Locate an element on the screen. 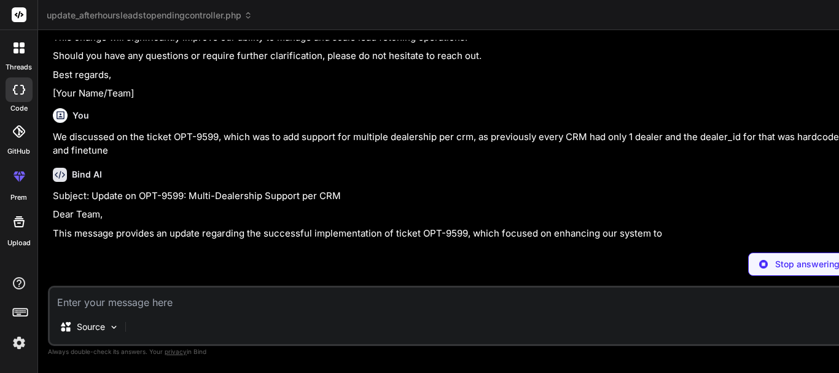 The width and height of the screenshot is (839, 373). span: update_afterhoursleadstopendingcontroller.php is located at coordinates (149, 15).